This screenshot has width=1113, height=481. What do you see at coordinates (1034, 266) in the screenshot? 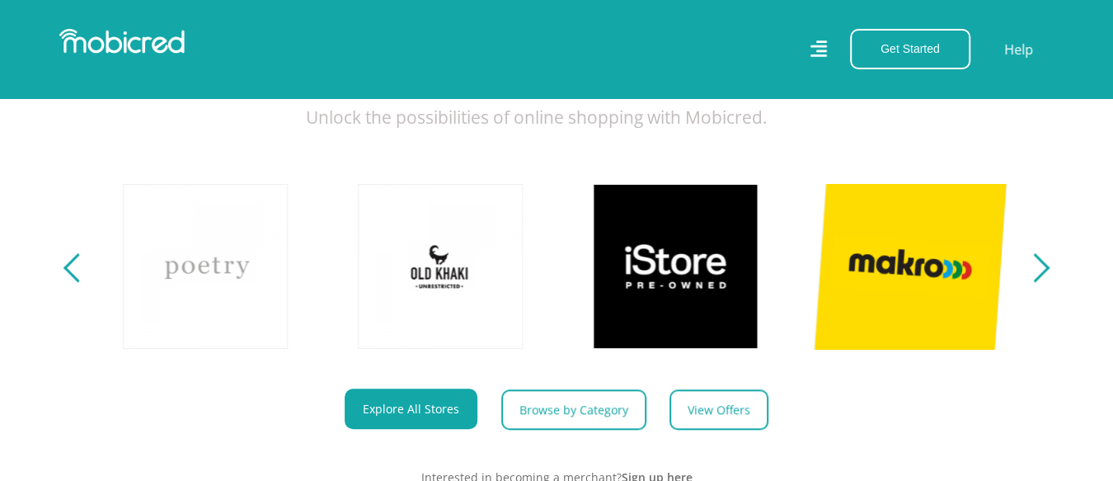
I see `button: Next` at bounding box center [1034, 266].